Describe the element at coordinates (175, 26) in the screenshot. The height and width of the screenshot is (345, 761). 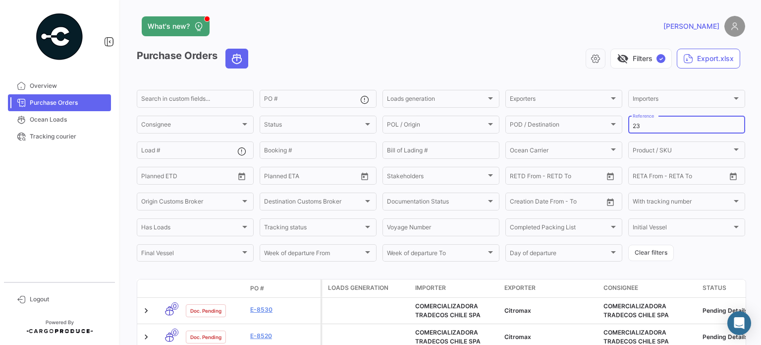
I see `button: What's new?` at that location.